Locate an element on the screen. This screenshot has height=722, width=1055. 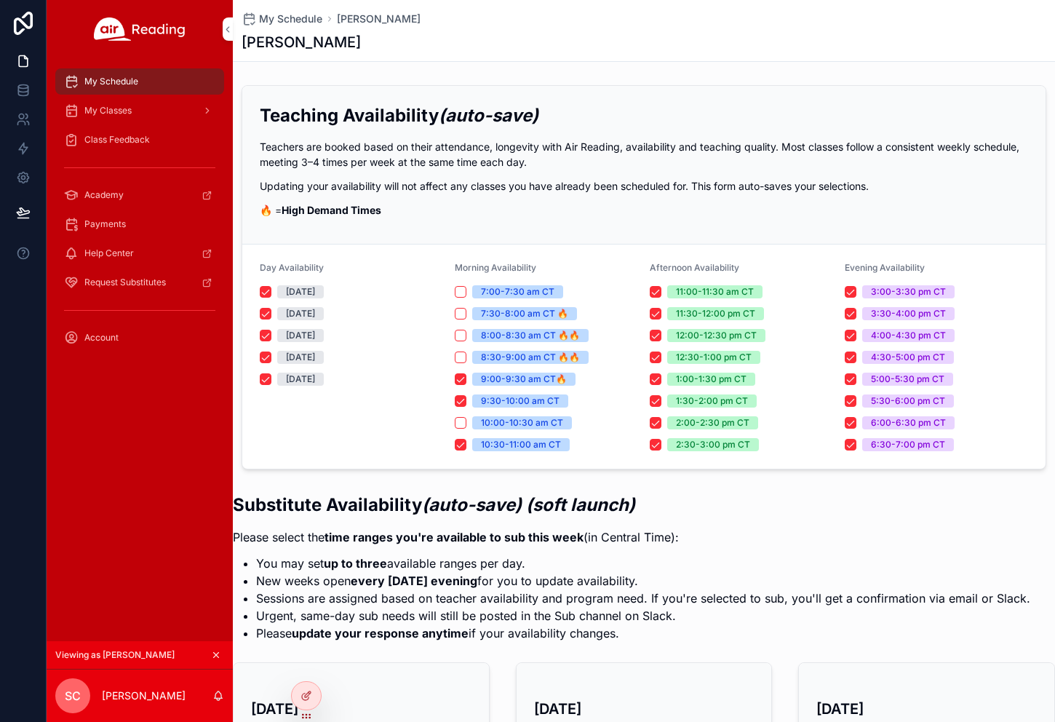
strong: time ranges you're available to sub this week is located at coordinates (454, 537).